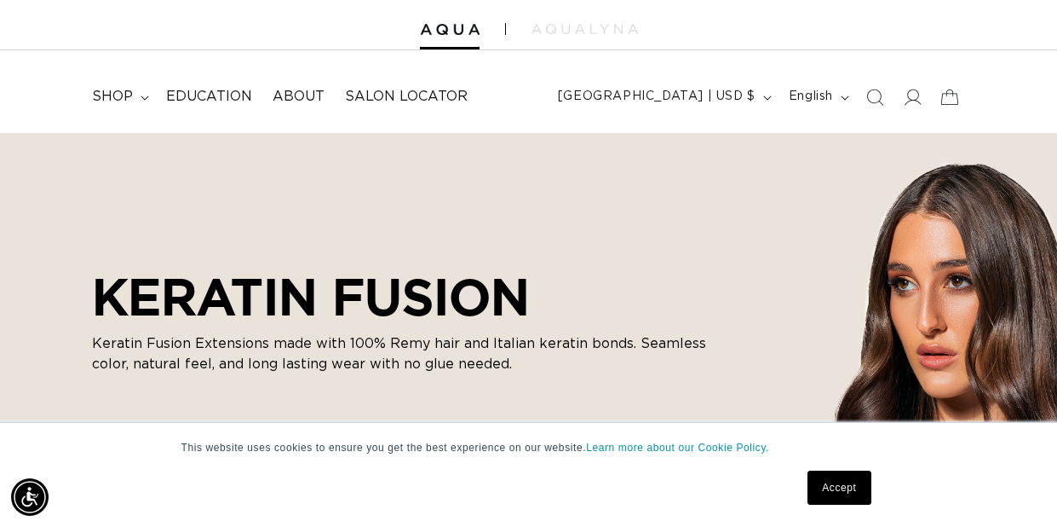 The image size is (1057, 527). Describe the element at coordinates (529, 447) in the screenshot. I see `p: This website uses cookies to ensure you get the best experience on our website.` at that location.